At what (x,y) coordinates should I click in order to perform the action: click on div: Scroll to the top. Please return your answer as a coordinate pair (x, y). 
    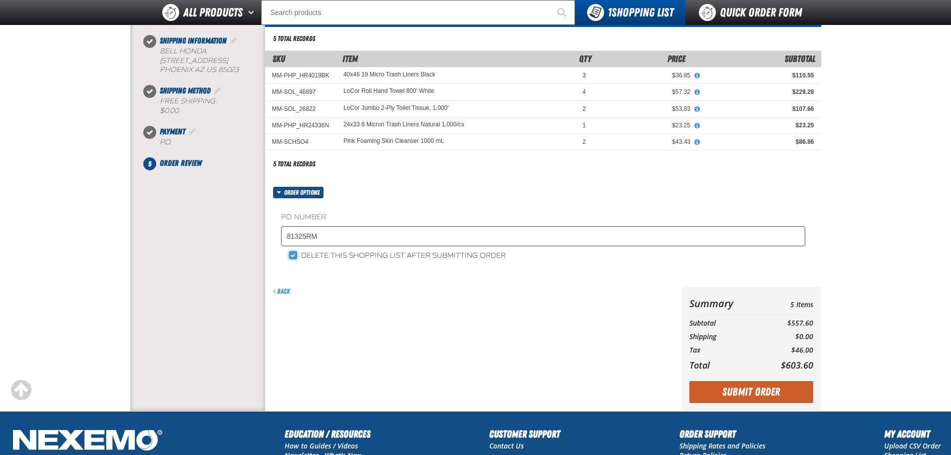
    Looking at the image, I should click on (21, 390).